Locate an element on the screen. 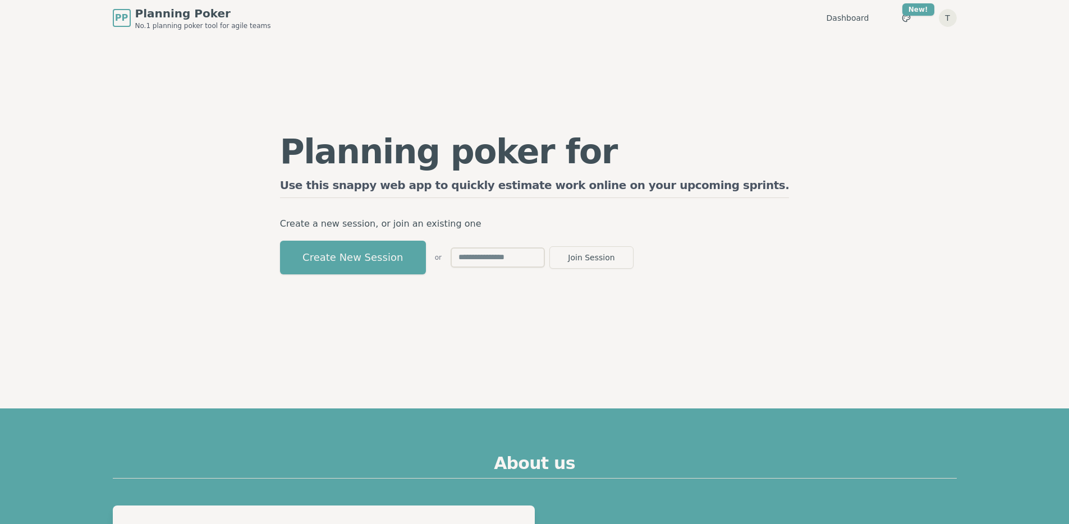 The image size is (1069, 524). button: New! is located at coordinates (906, 18).